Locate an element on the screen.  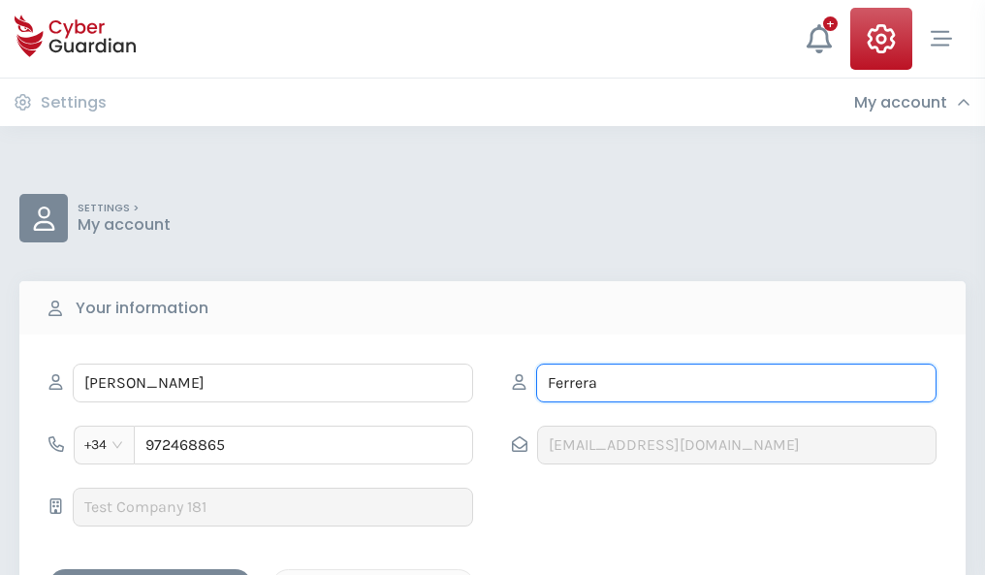
h3: Settings is located at coordinates (74, 103).